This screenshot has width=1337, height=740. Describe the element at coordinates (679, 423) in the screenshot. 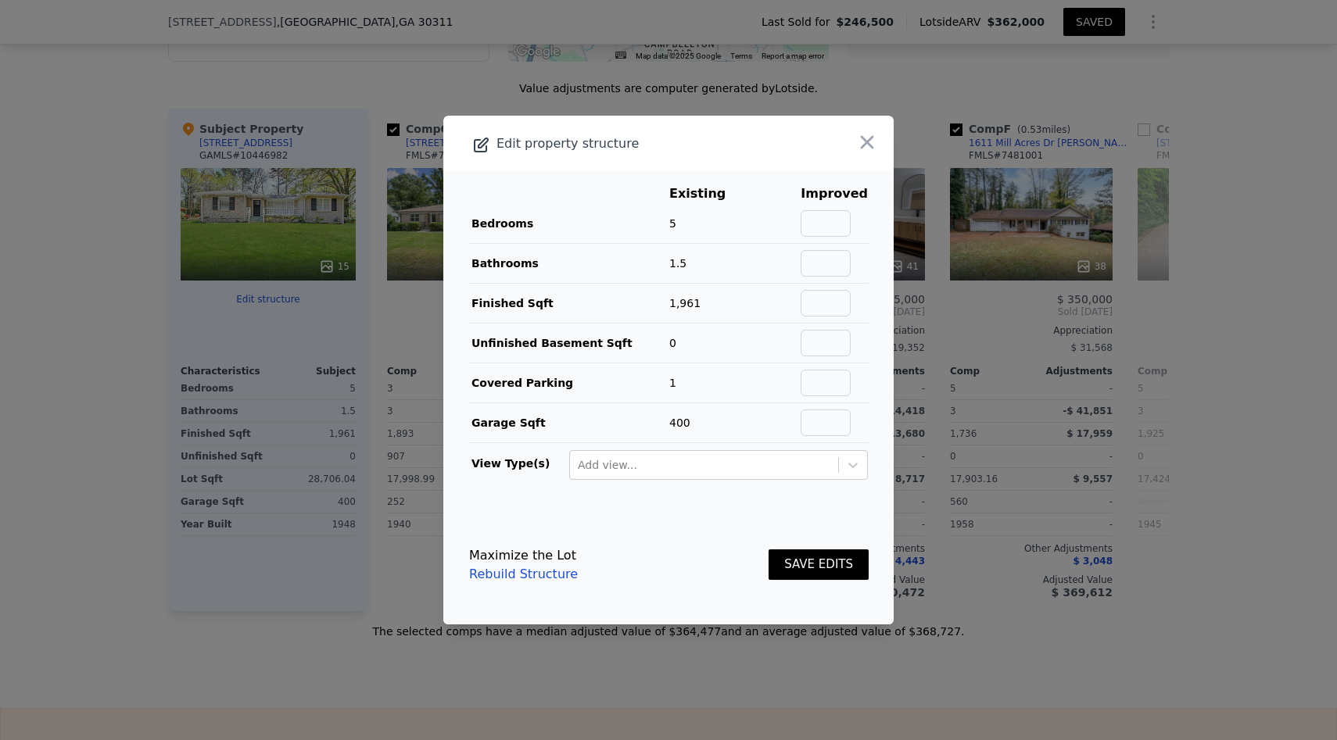

I see `span: 400` at that location.